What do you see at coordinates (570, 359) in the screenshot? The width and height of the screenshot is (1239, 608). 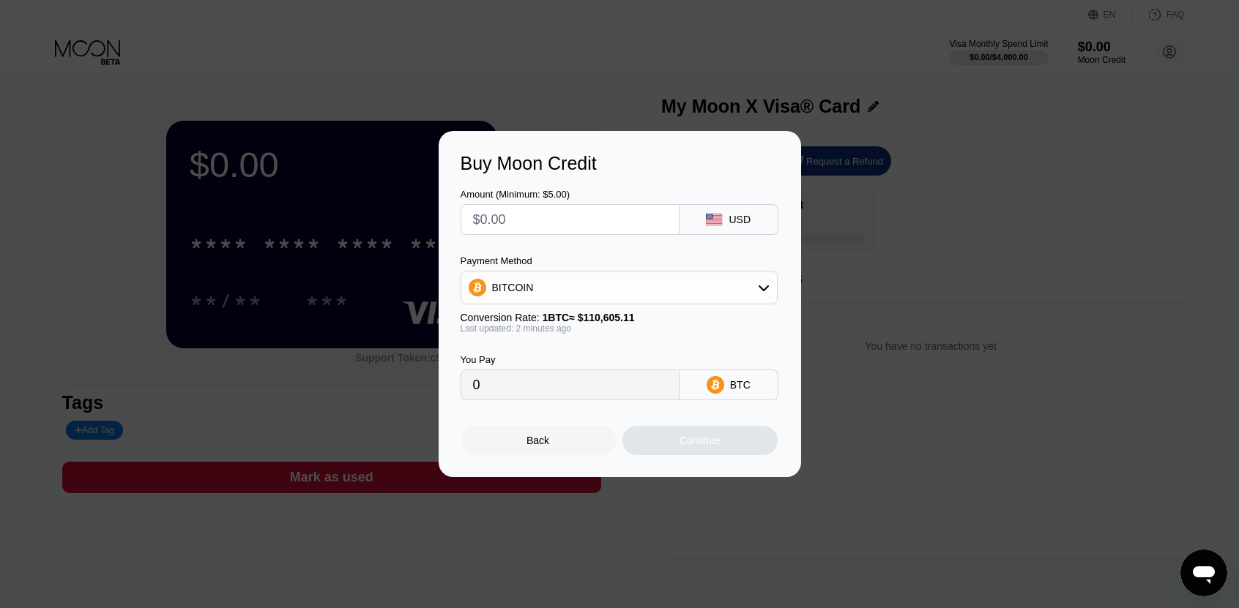 I see `div: You Pay` at bounding box center [570, 359].